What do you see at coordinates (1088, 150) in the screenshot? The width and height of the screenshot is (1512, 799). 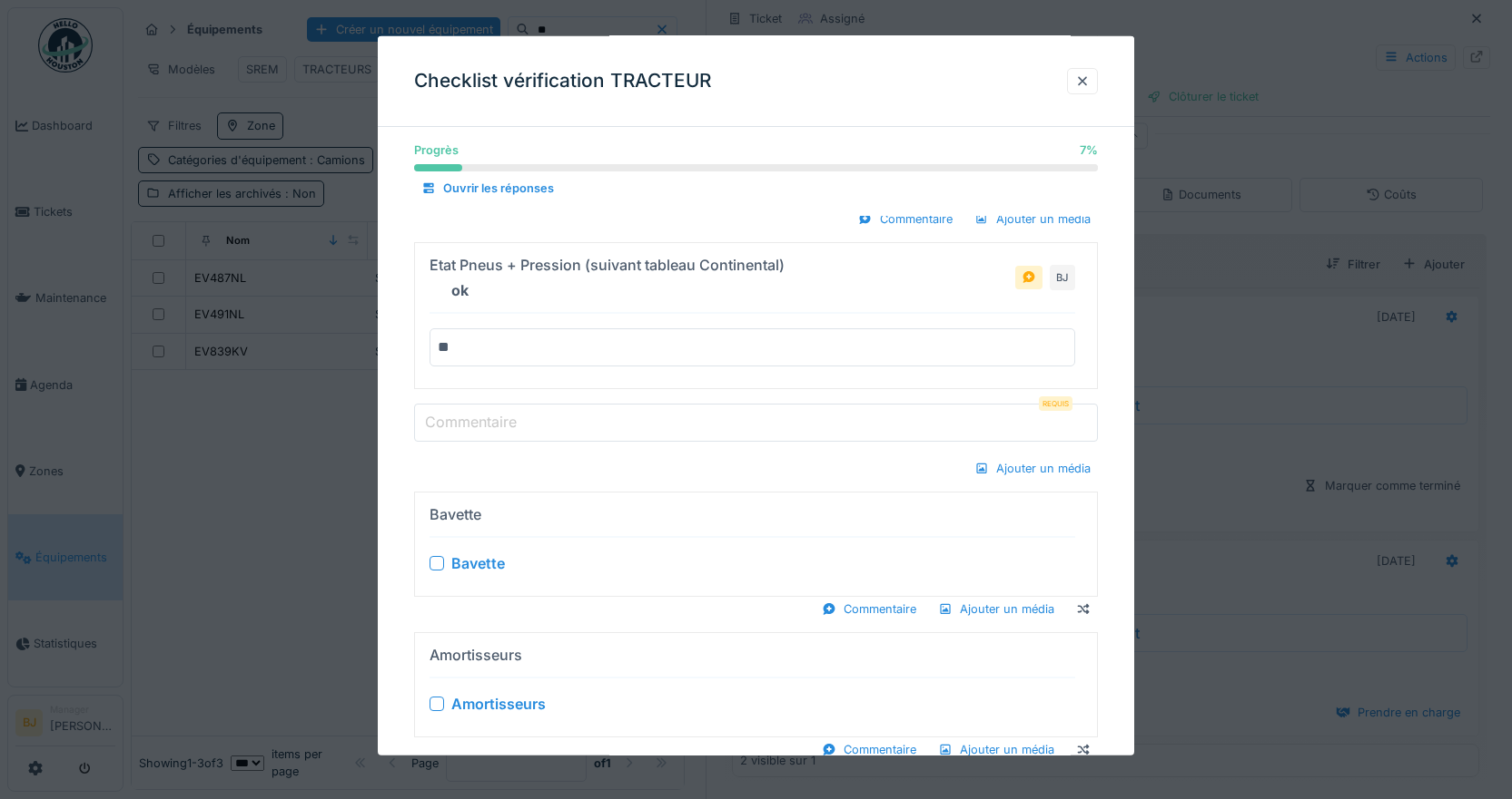 I see `div: 7 %` at bounding box center [1088, 150].